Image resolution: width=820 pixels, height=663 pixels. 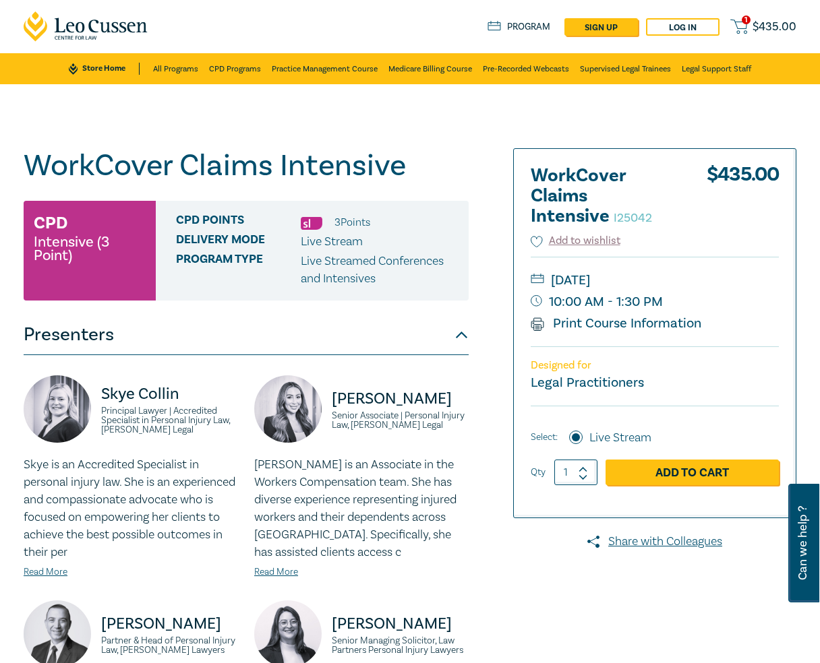 What do you see at coordinates (430, 69) in the screenshot?
I see `a: Medicare Billing Course` at bounding box center [430, 69].